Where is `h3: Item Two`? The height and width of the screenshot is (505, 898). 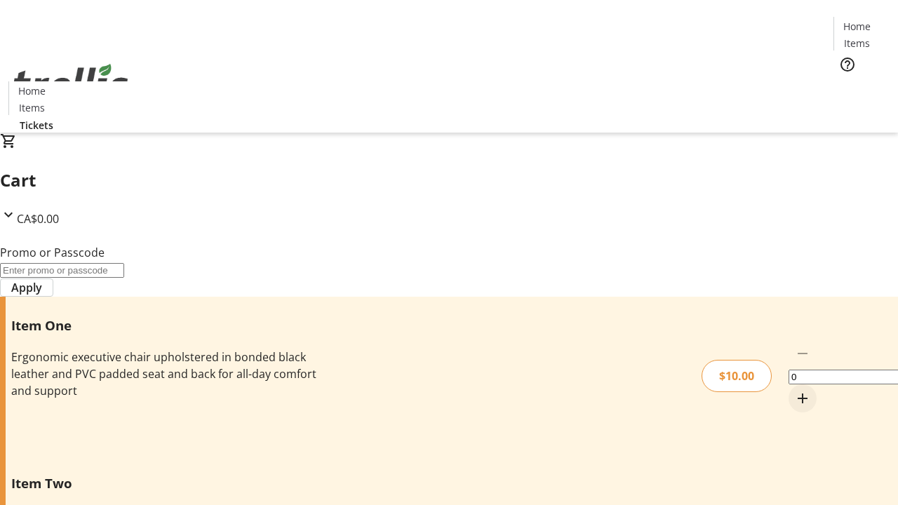 h3: Item Two is located at coordinates (164, 484).